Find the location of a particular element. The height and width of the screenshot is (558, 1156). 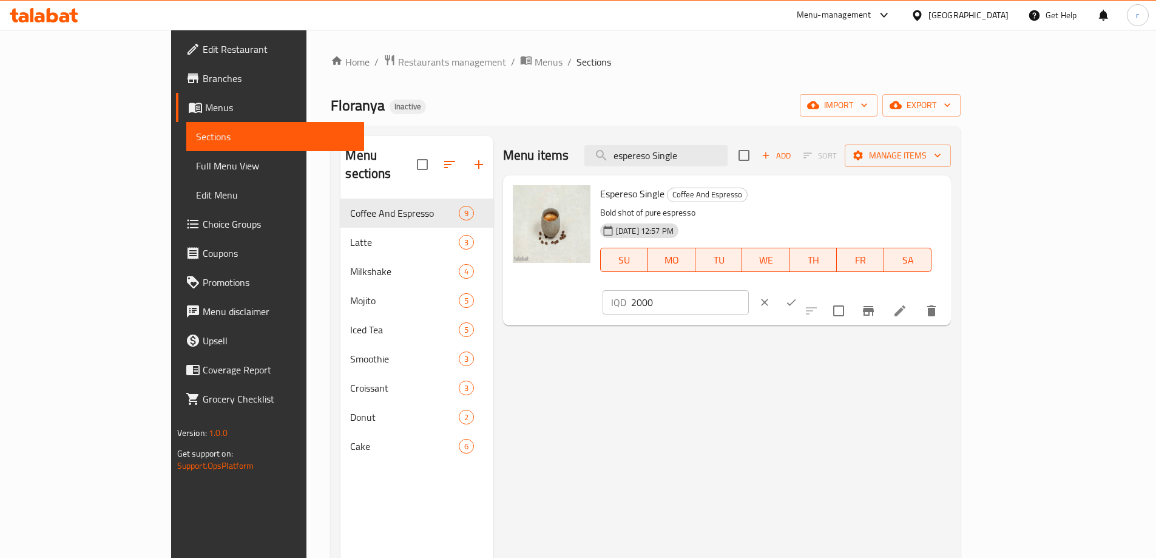

span: Promotions is located at coordinates (278, 282).